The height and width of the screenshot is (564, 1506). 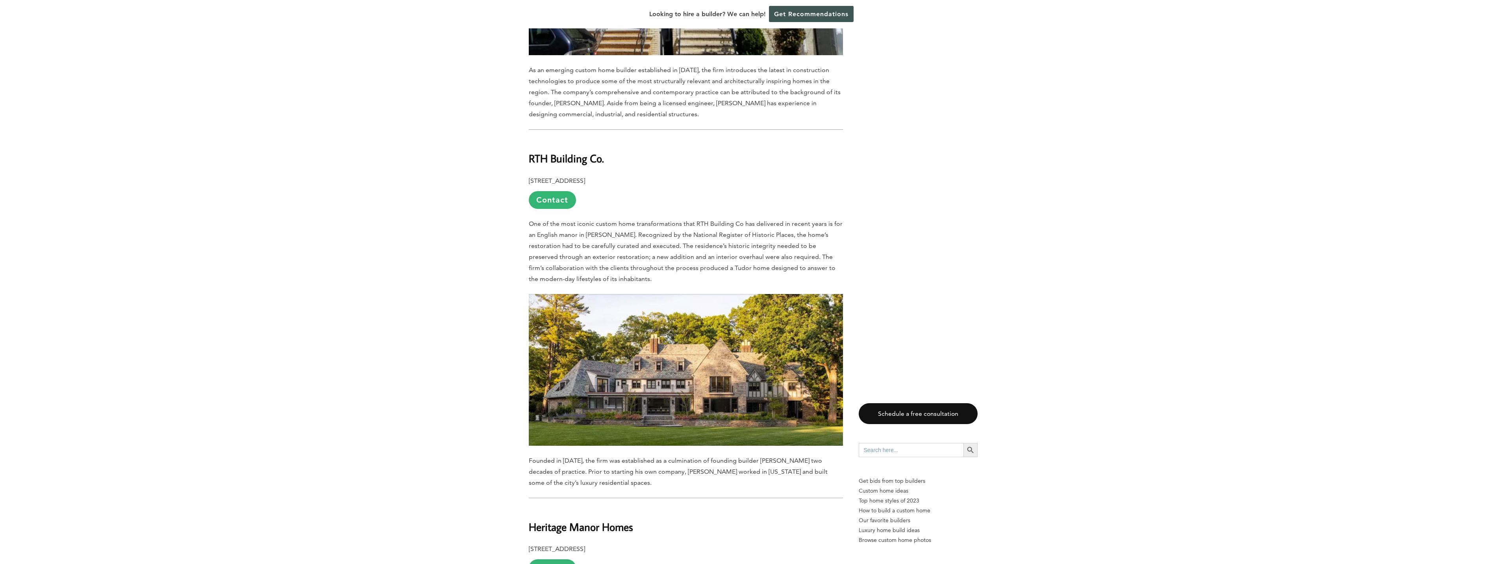 What do you see at coordinates (918, 490) in the screenshot?
I see `p: Custom home ideas` at bounding box center [918, 490].